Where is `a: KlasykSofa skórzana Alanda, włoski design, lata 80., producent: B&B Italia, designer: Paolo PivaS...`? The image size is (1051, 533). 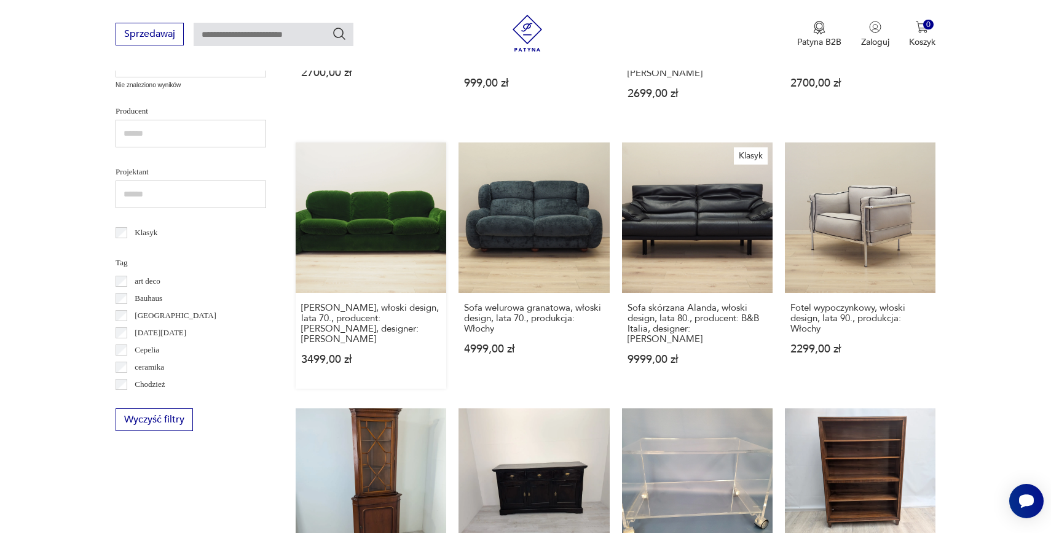 a: KlasykSofa skórzana Alanda, włoski design, lata 80., producent: B&B Italia, designer: Paolo PivaS... is located at coordinates (697, 265).